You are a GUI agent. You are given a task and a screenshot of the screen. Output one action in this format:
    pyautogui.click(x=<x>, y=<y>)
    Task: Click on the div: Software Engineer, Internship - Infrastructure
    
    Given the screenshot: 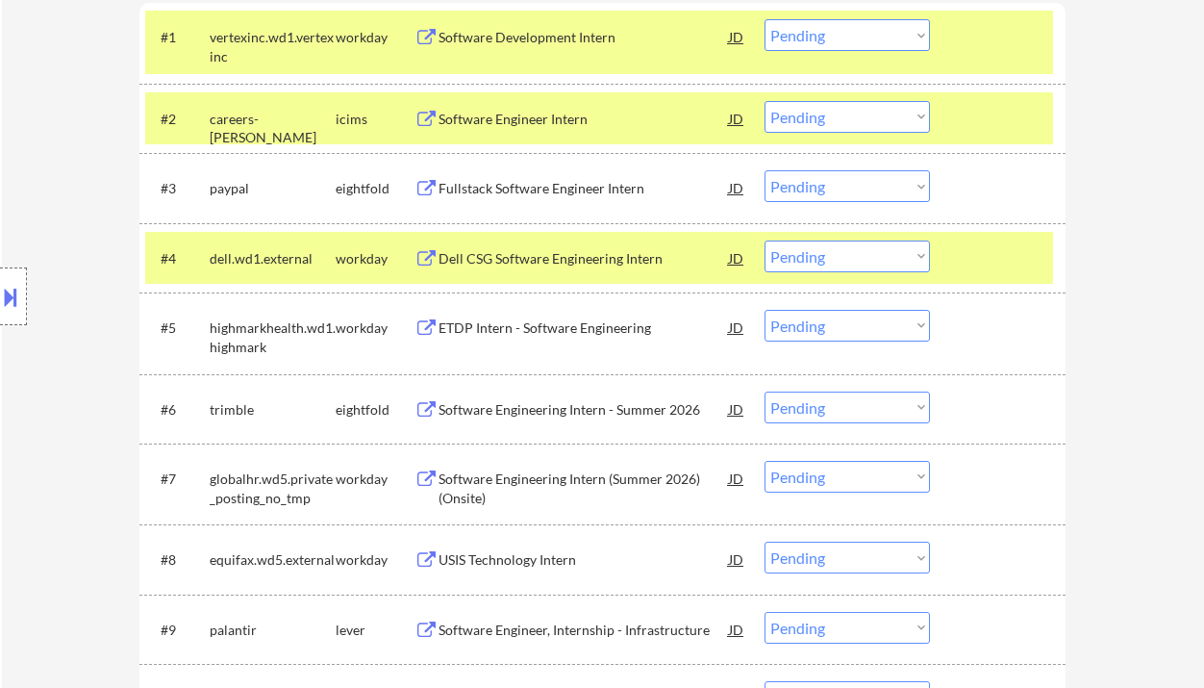 What is the action you would take?
    pyautogui.click(x=584, y=630)
    